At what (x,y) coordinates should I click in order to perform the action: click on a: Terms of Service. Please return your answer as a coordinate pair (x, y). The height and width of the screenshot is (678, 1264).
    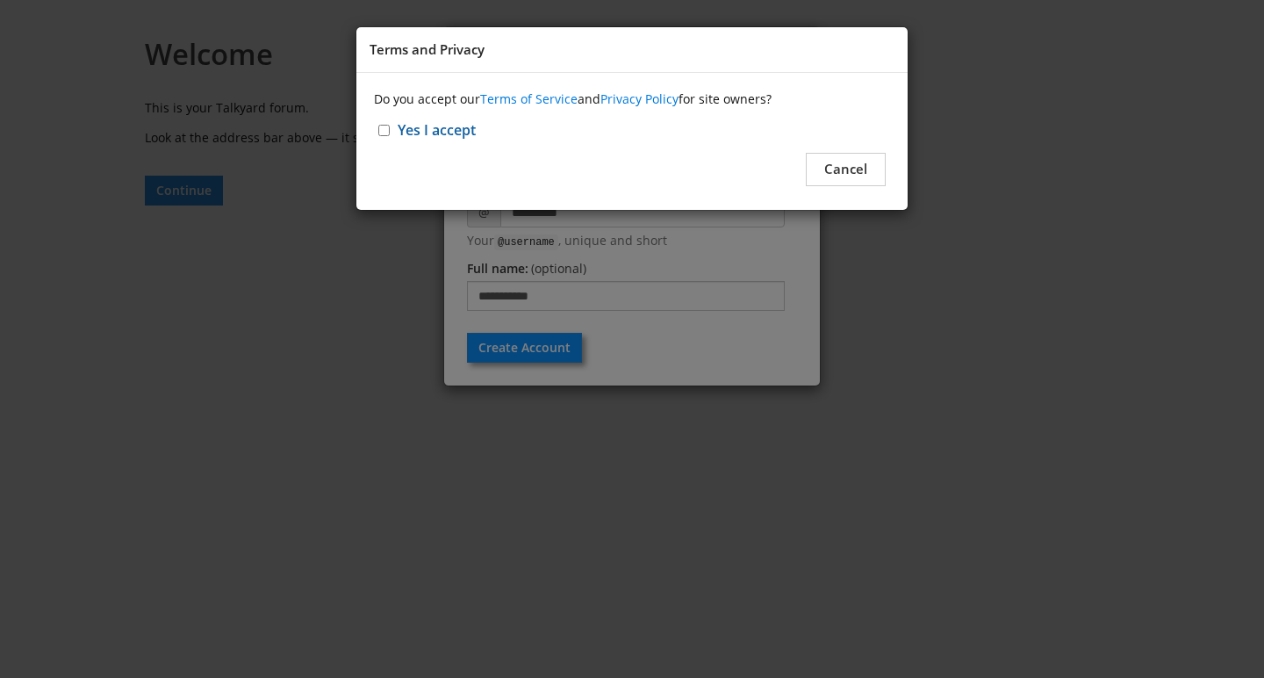
    Looking at the image, I should click on (528, 98).